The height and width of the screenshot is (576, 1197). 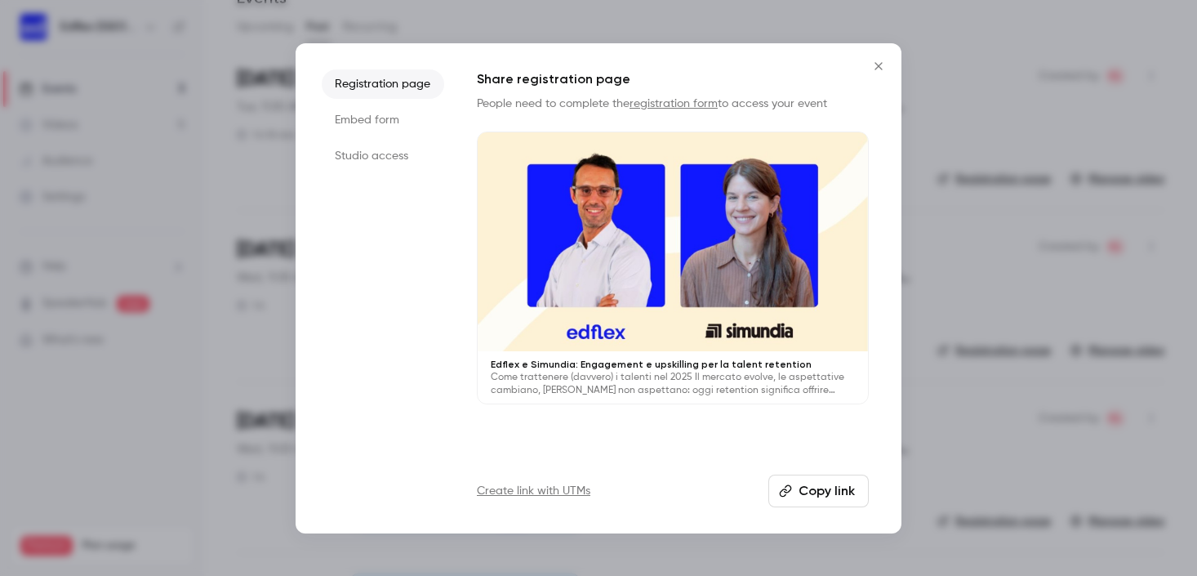 I want to click on li: Registration page, so click(x=383, y=84).